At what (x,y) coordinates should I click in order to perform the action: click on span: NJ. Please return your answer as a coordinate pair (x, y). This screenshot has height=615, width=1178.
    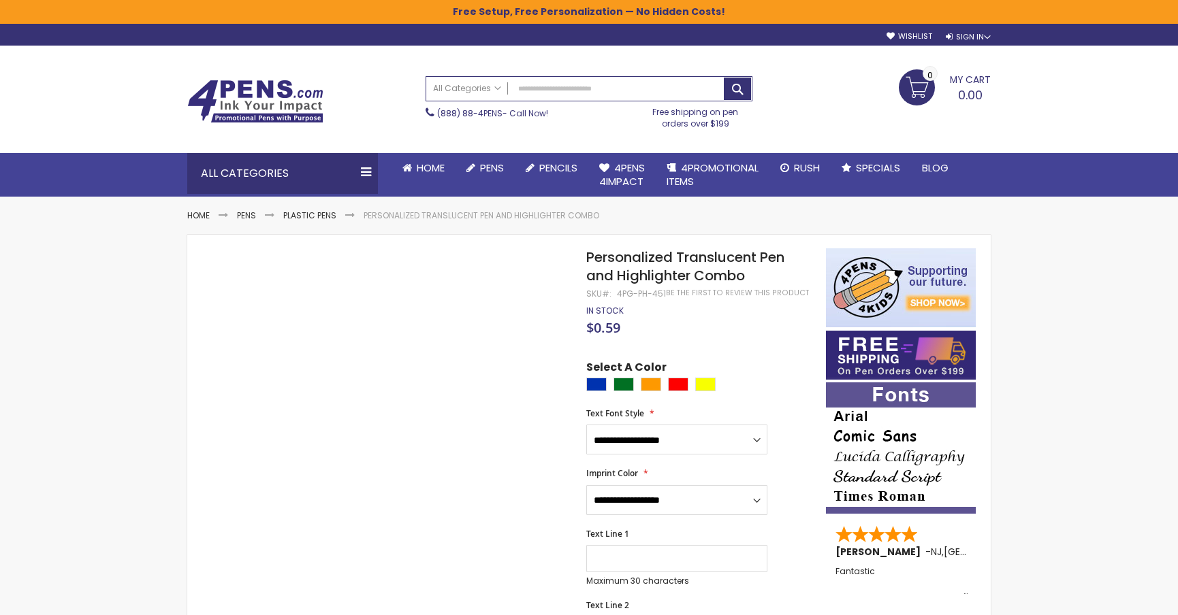
    Looking at the image, I should click on (936, 552).